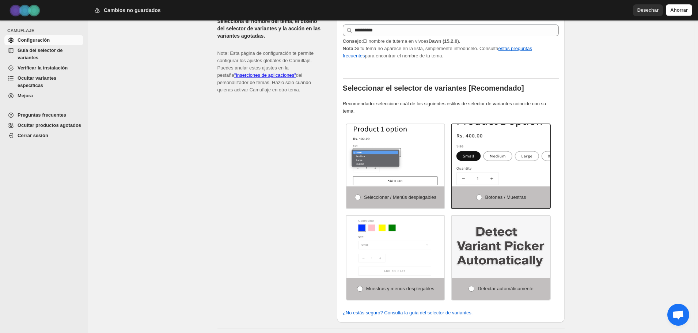  Describe the element at coordinates (437, 52) in the screenshot. I see `a: estas preguntas frecuentes` at that location.